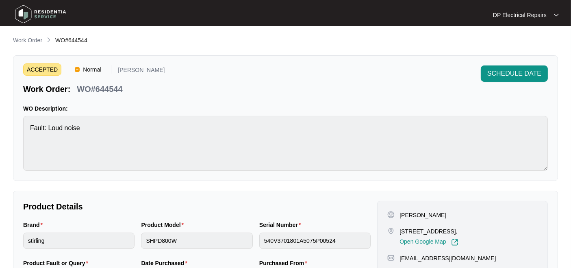  I want to click on label: Product Fault or Query, so click(57, 263).